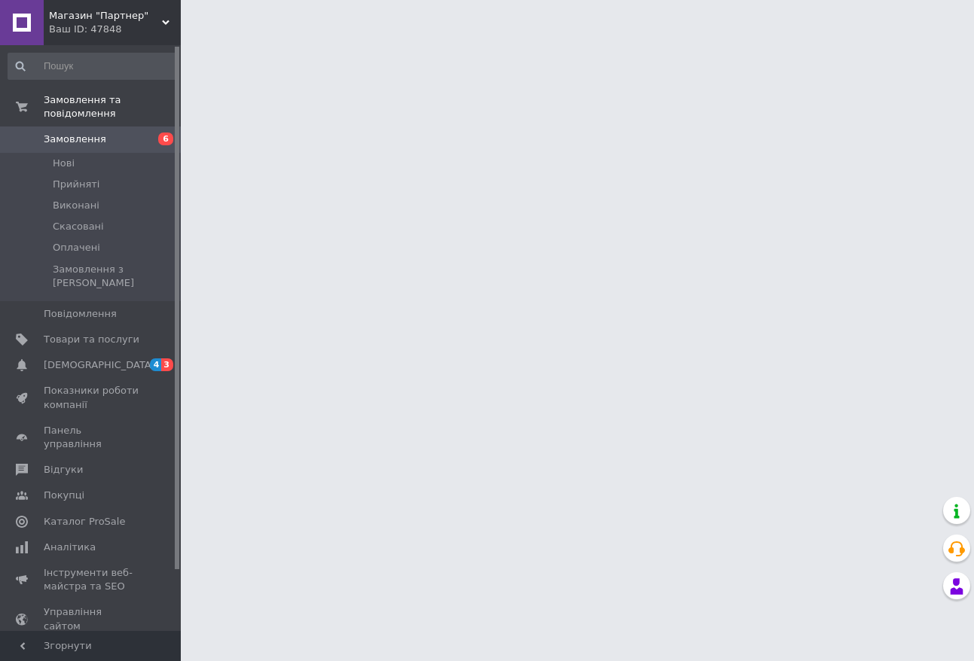  I want to click on span: Покупці, so click(64, 496).